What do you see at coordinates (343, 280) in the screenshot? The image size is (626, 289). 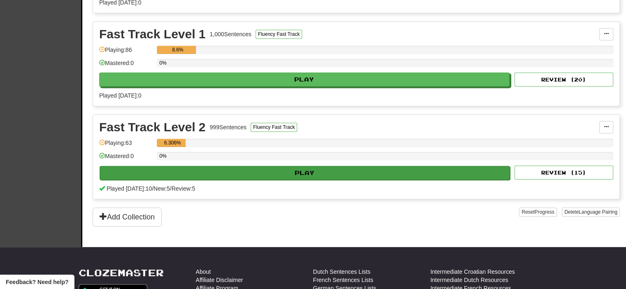 I see `a: French Sentences Lists` at bounding box center [343, 280].